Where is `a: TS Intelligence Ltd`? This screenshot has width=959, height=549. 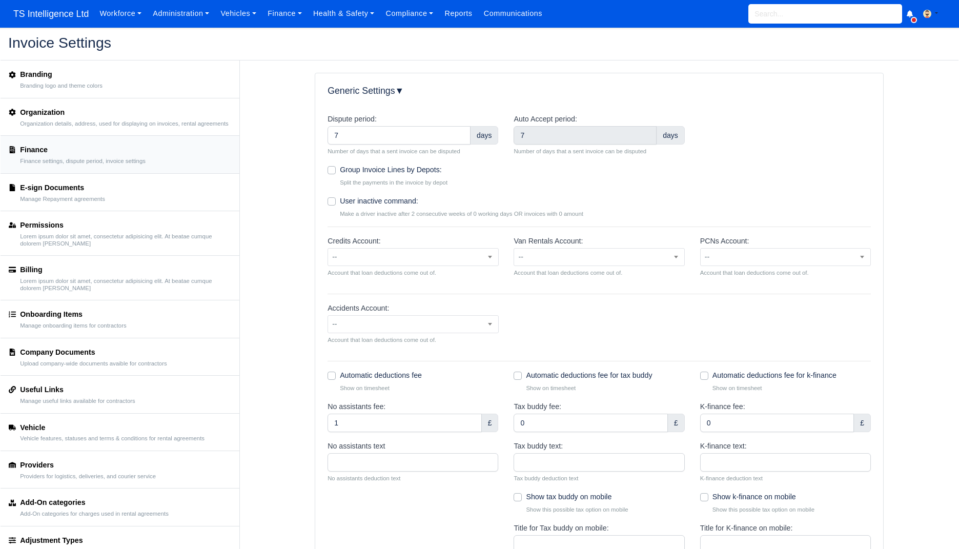 a: TS Intelligence Ltd is located at coordinates (51, 14).